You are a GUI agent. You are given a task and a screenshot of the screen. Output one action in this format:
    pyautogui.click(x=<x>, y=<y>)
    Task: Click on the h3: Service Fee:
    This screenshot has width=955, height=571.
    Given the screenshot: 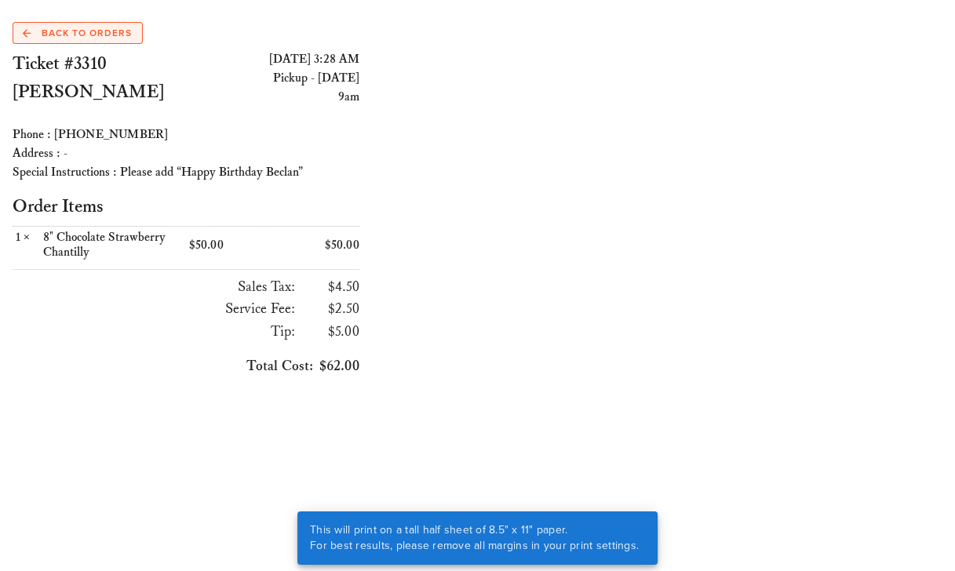 What is the action you would take?
    pyautogui.click(x=154, y=309)
    